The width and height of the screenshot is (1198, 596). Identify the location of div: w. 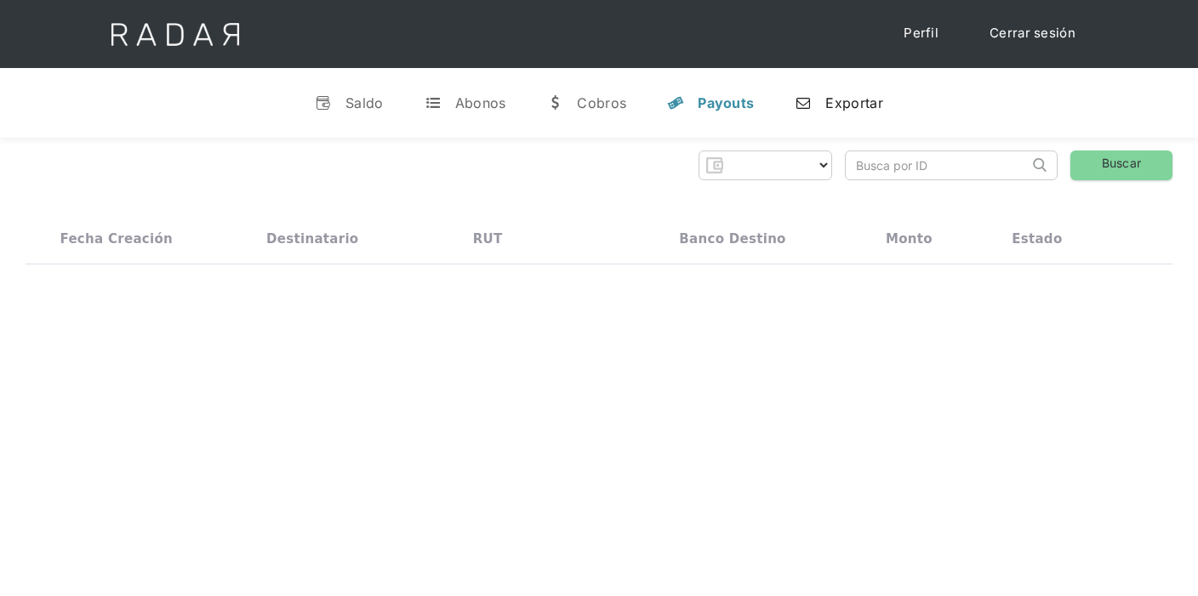
(555, 103).